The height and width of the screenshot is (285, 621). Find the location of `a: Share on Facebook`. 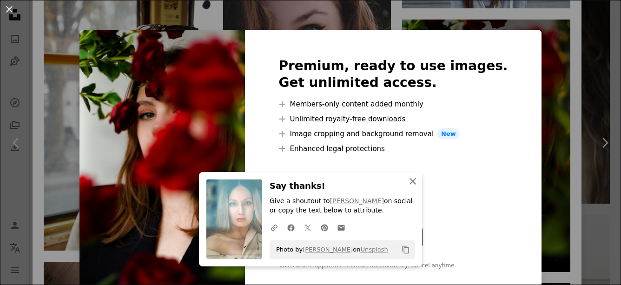

a: Share on Facebook is located at coordinates (291, 227).